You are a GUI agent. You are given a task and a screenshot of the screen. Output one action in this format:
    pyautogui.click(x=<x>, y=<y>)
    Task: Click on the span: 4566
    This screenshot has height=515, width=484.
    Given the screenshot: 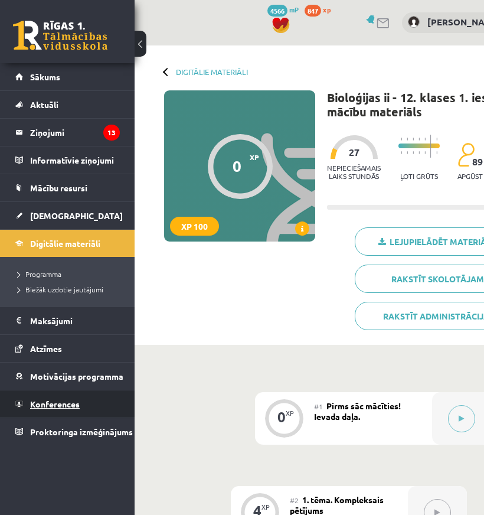 What is the action you would take?
    pyautogui.click(x=277, y=11)
    